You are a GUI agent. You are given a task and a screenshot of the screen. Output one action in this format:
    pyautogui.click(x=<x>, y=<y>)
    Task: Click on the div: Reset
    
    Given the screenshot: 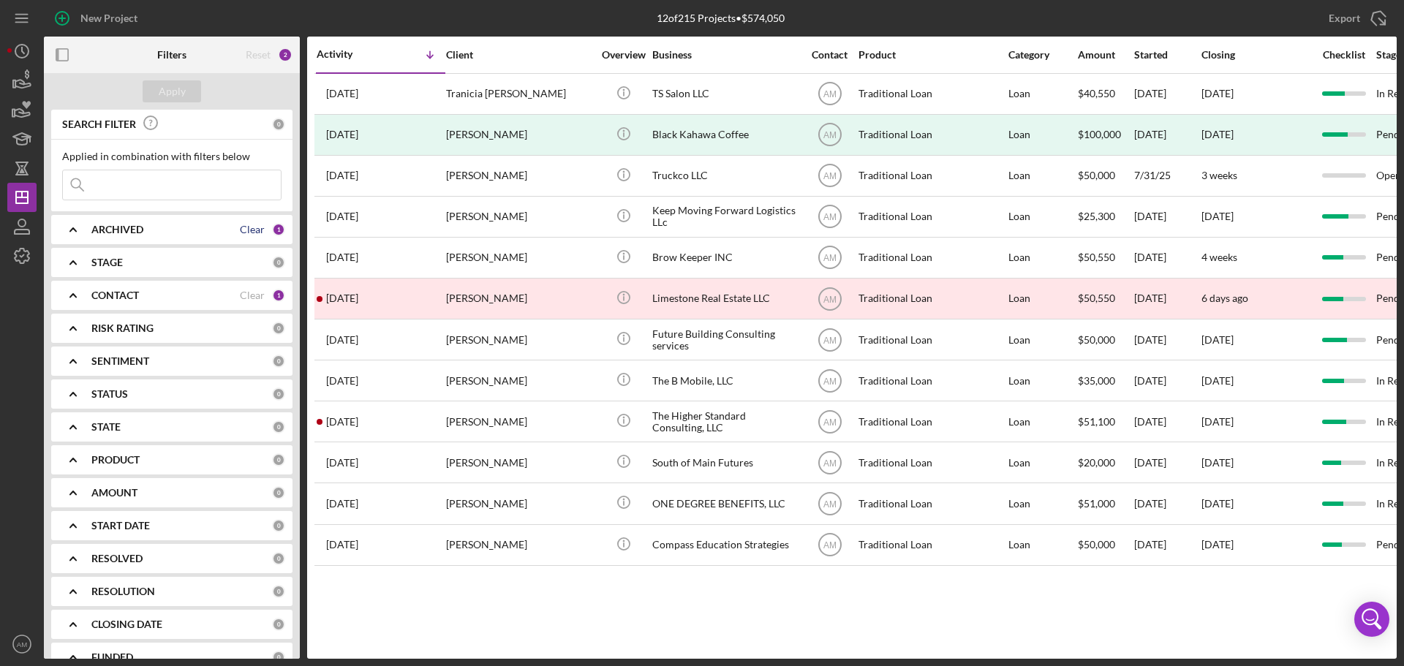 What is the action you would take?
    pyautogui.click(x=258, y=55)
    